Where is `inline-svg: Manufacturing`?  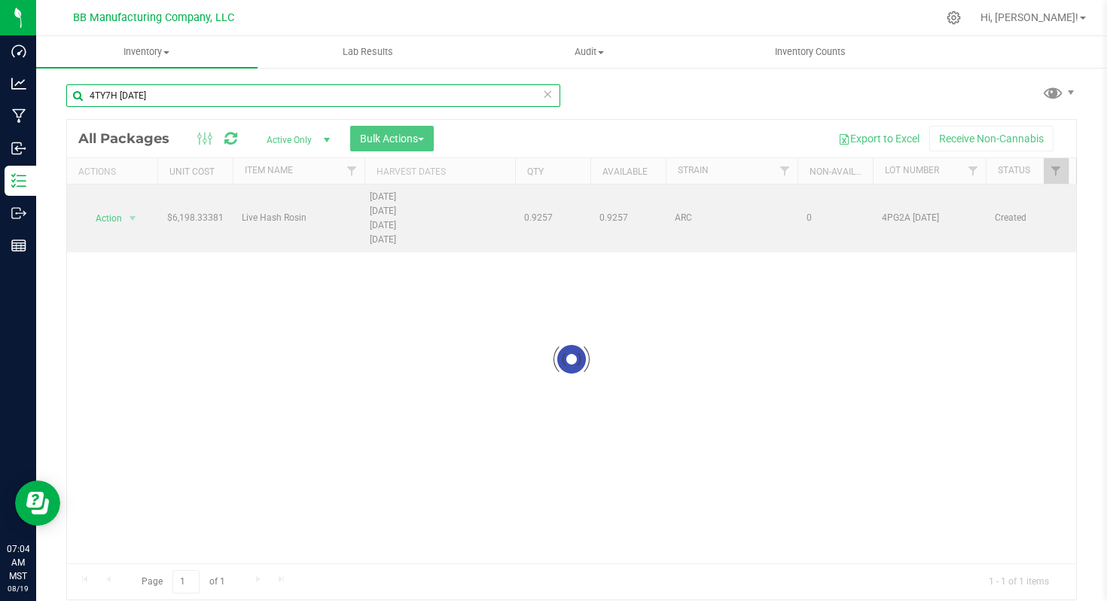 inline-svg: Manufacturing is located at coordinates (19, 116).